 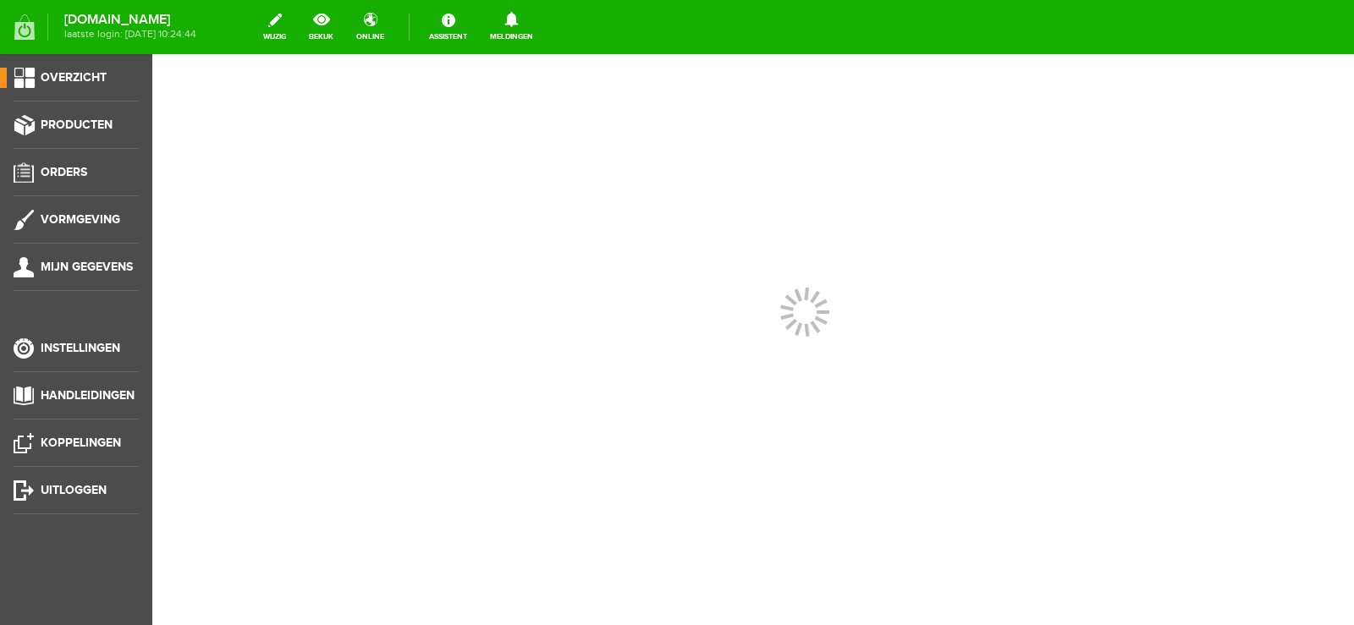 I want to click on a: bekijk, so click(x=321, y=27).